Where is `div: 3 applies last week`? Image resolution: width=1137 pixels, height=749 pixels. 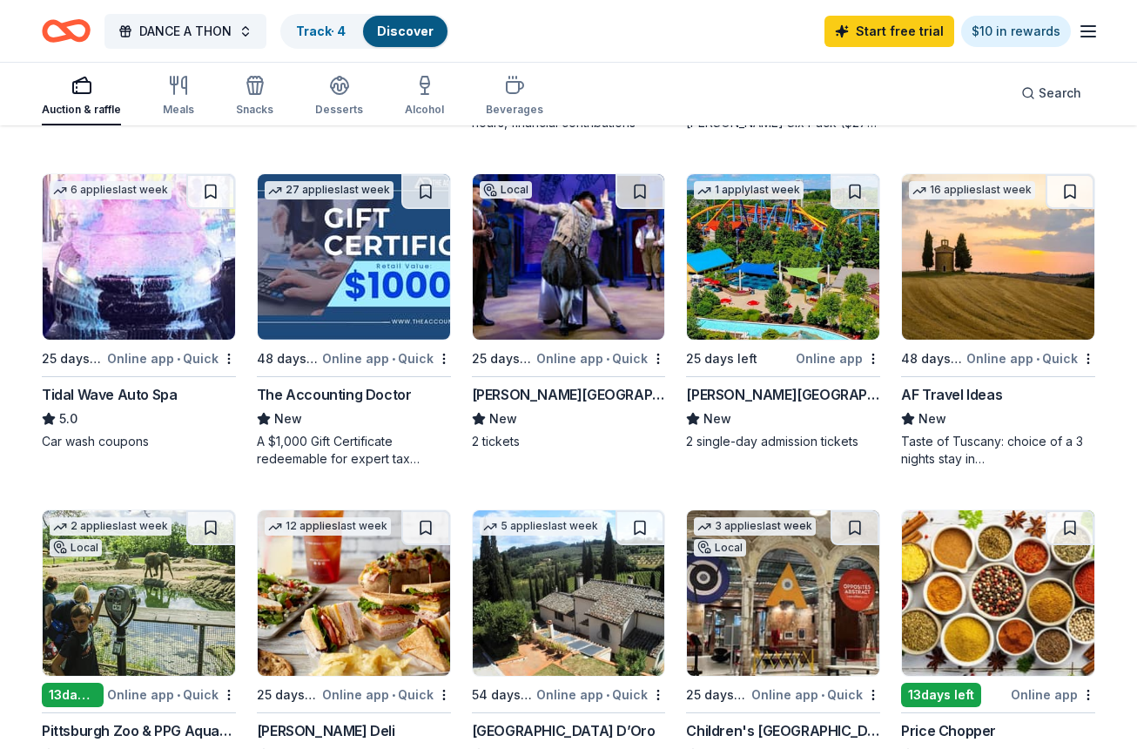 div: 3 applies last week is located at coordinates (755, 526).